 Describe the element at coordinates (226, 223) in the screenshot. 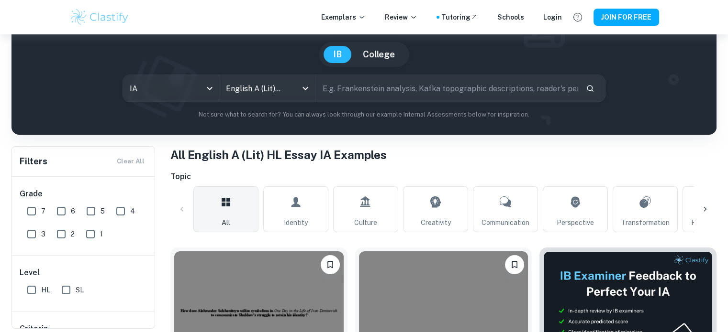

I see `span: All` at that location.